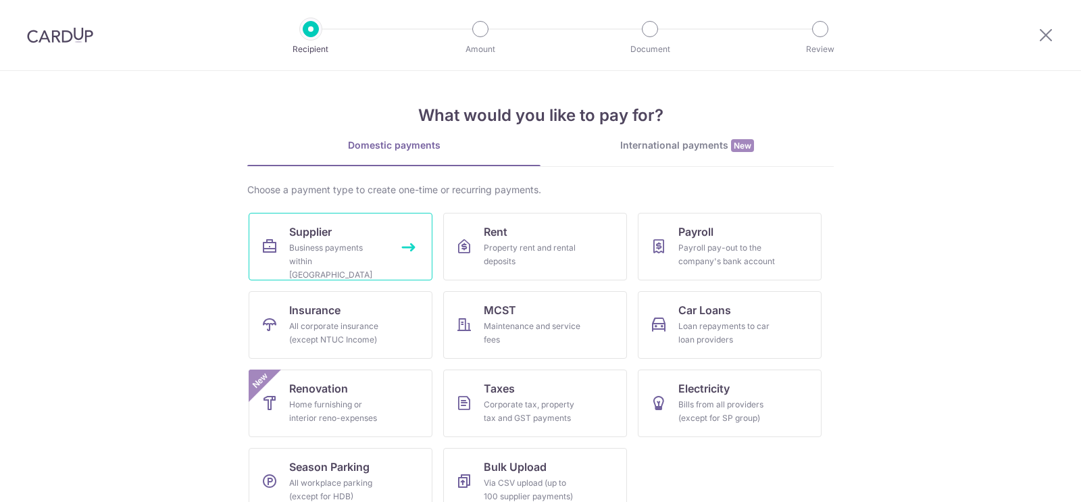 The image size is (1081, 502). Describe the element at coordinates (535, 247) in the screenshot. I see `a: RentProperty rent and rental deposits` at that location.